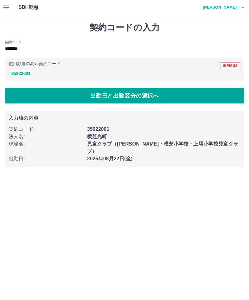 The width and height of the screenshot is (249, 300). I want to click on b: 横芝光町, so click(97, 136).